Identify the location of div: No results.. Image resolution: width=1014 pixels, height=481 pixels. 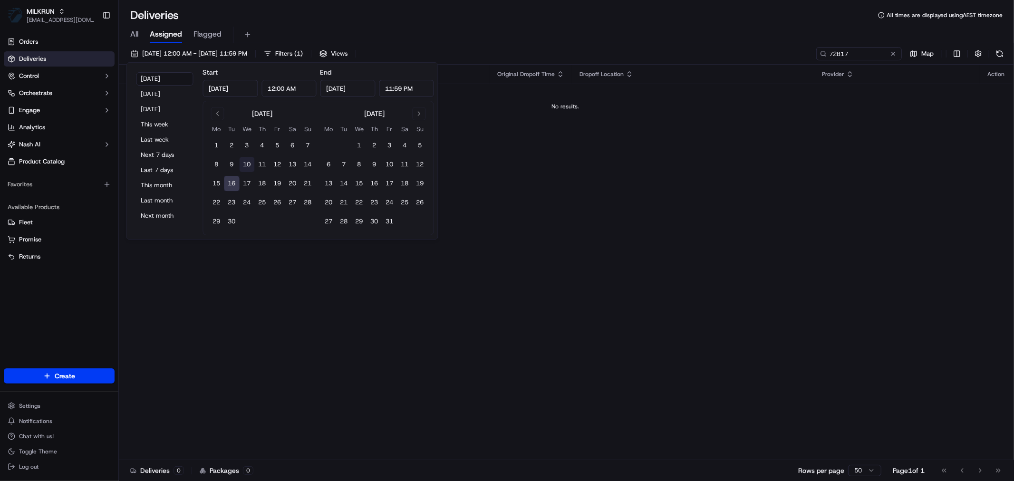
(565, 106).